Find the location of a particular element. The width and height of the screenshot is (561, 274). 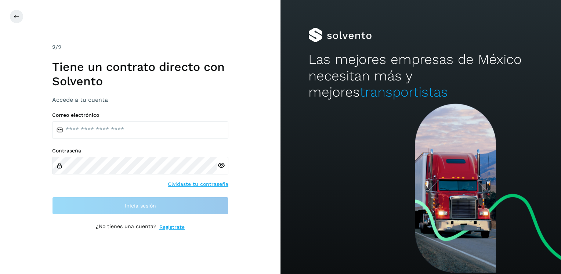

a: Regístrate is located at coordinates (172, 227).